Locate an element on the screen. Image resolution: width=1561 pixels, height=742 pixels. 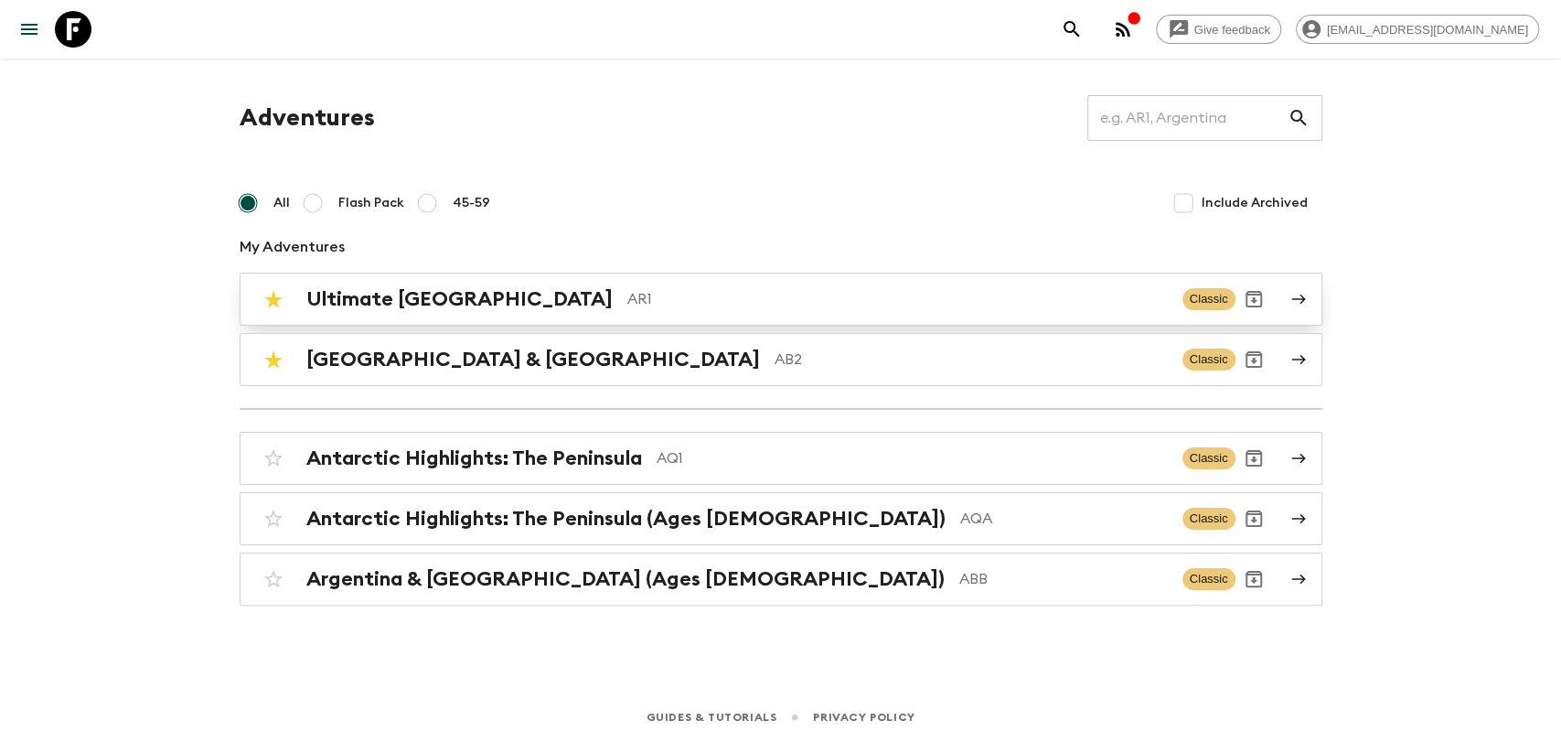
p: ABB is located at coordinates (1064, 579).